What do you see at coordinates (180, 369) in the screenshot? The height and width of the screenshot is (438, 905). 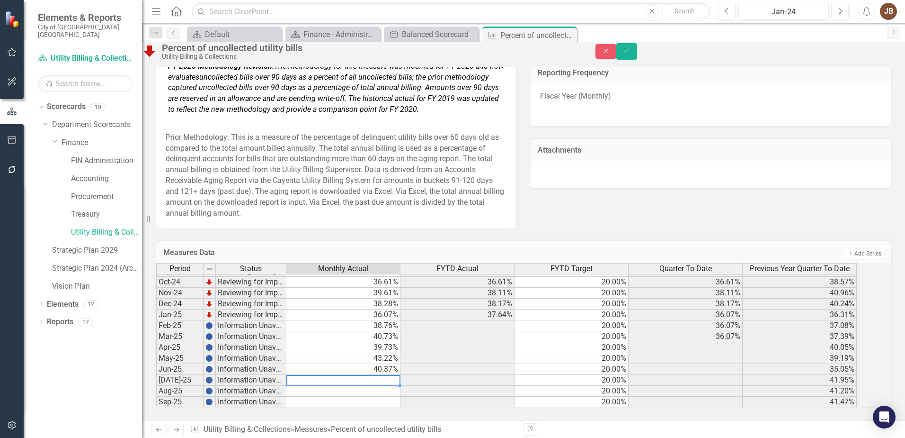 I see `td: Jun-25` at bounding box center [180, 369].